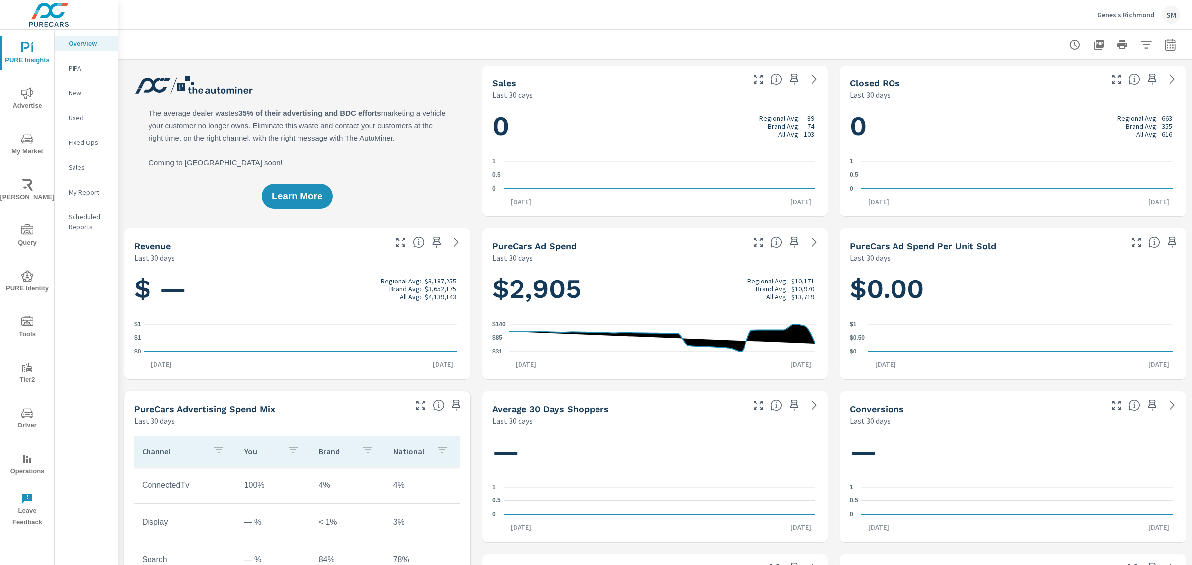 This screenshot has height=565, width=1192. I want to click on p: PIPA, so click(89, 68).